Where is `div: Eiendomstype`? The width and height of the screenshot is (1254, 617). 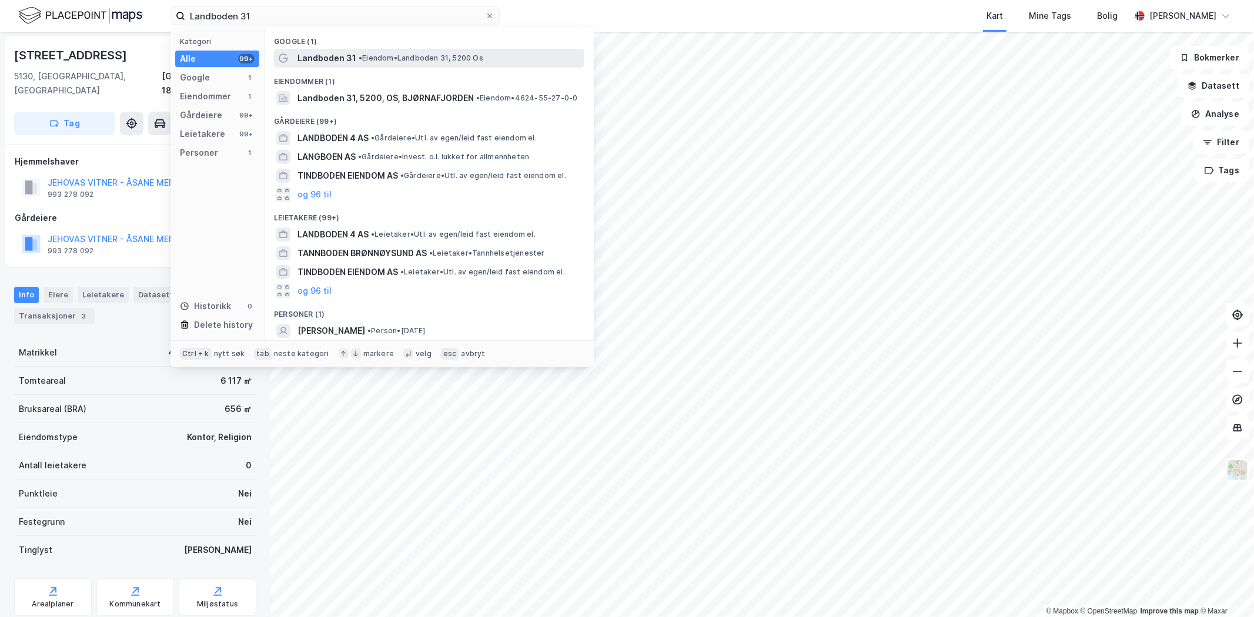 div: Eiendomstype is located at coordinates (48, 437).